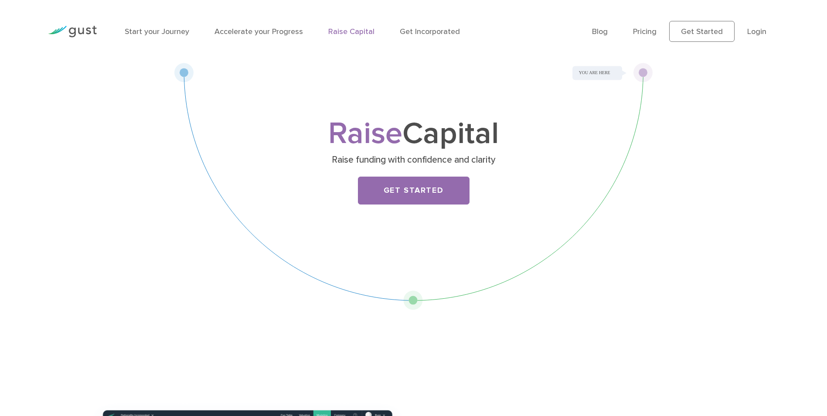 The image size is (827, 416). What do you see at coordinates (365, 133) in the screenshot?
I see `span: Raise` at bounding box center [365, 133].